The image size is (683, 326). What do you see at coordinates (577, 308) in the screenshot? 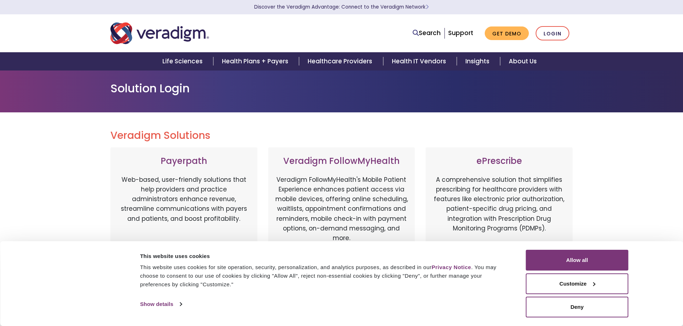
I see `button: Deny` at bounding box center [577, 308].